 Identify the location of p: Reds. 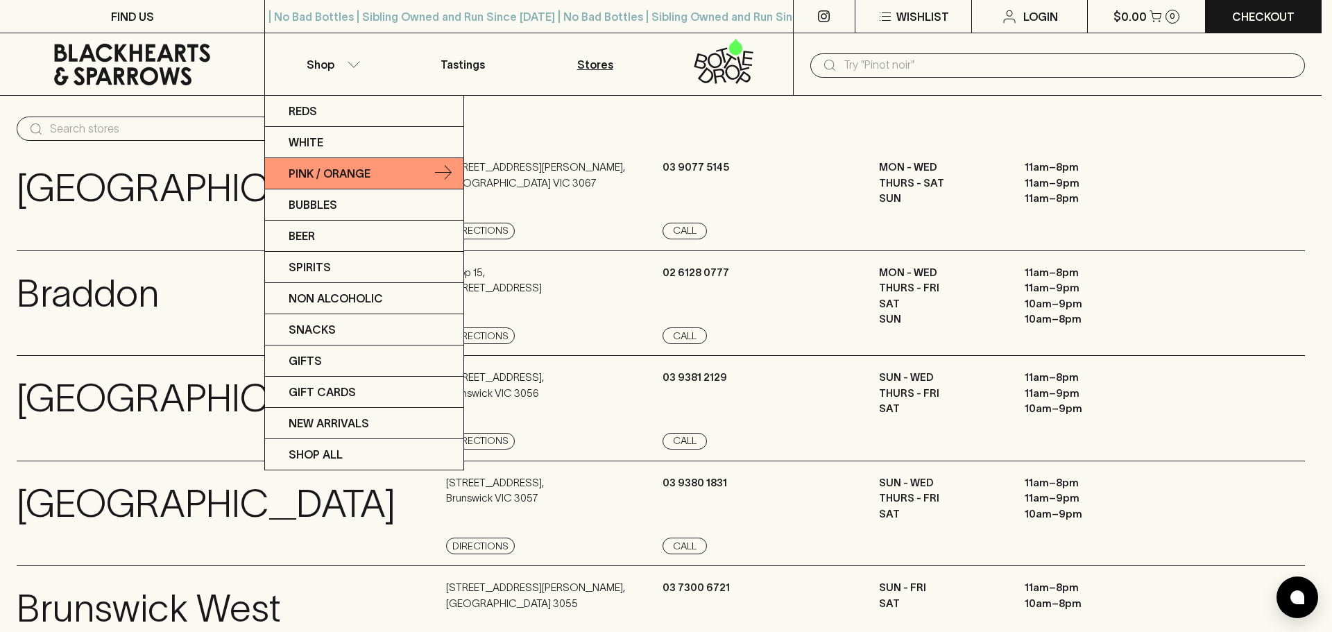
(303, 111).